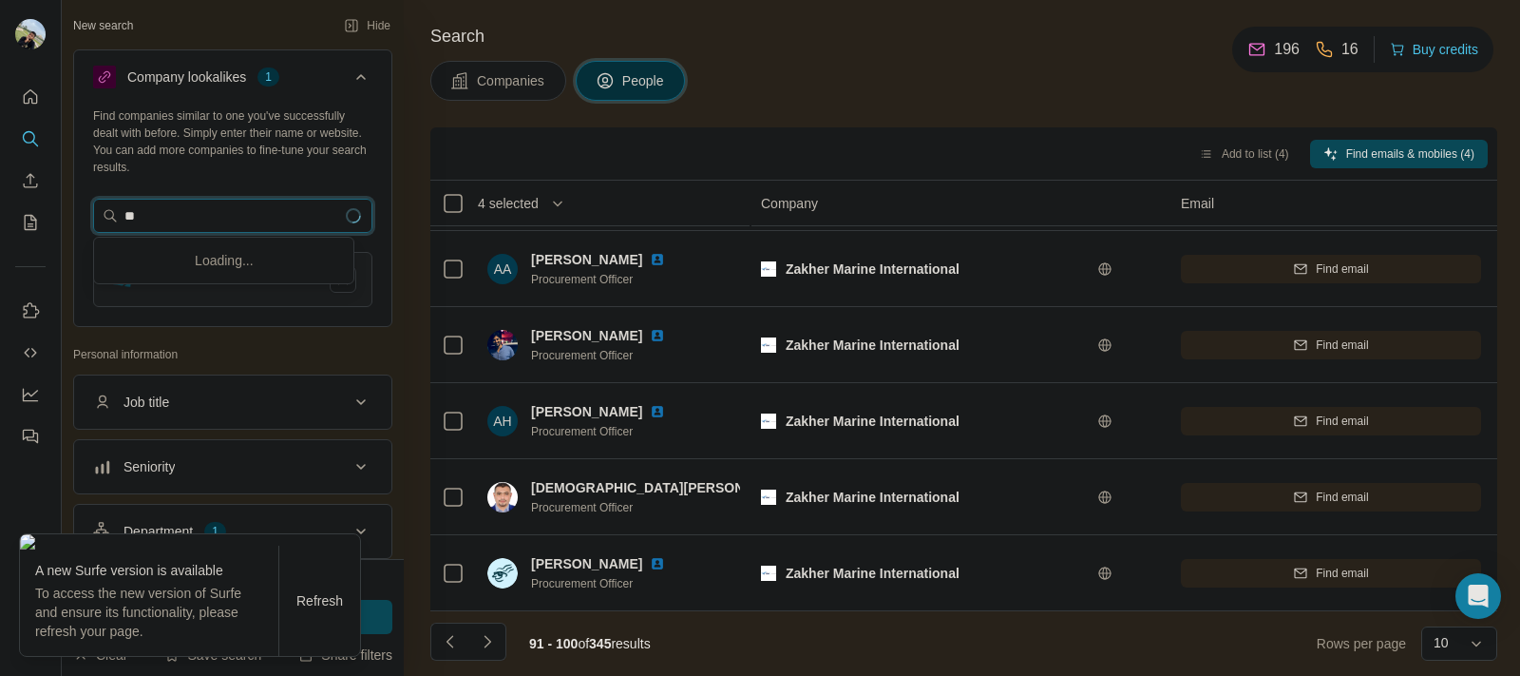 The height and width of the screenshot is (676, 1520). I want to click on span: Company, so click(790, 203).